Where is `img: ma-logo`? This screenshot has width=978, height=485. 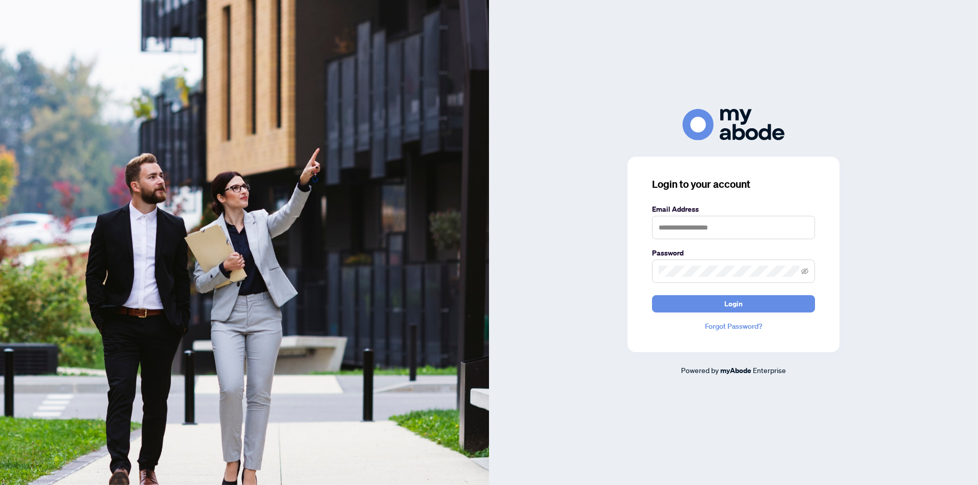
img: ma-logo is located at coordinates (733, 124).